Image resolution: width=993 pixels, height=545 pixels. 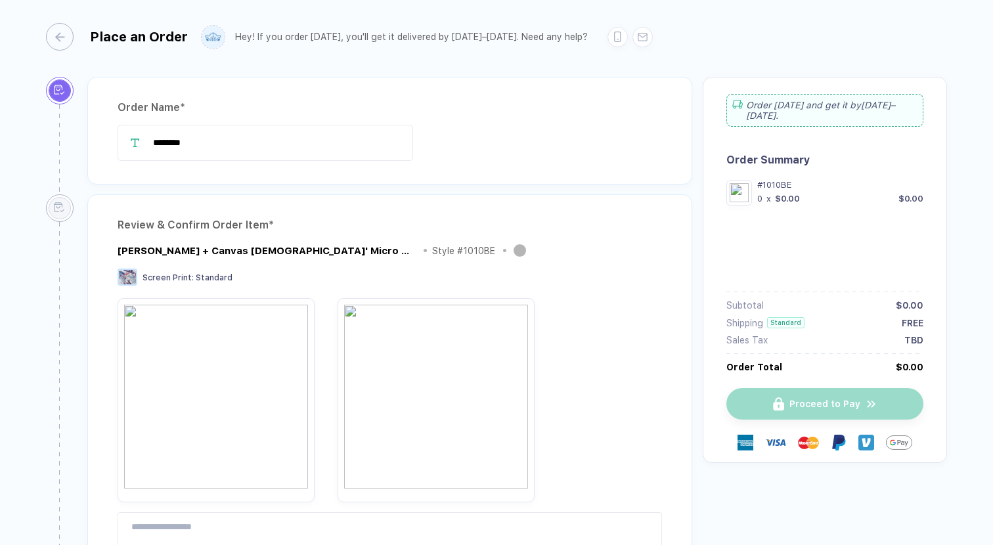 I want to click on div: Style # 1010BE, so click(x=464, y=251).